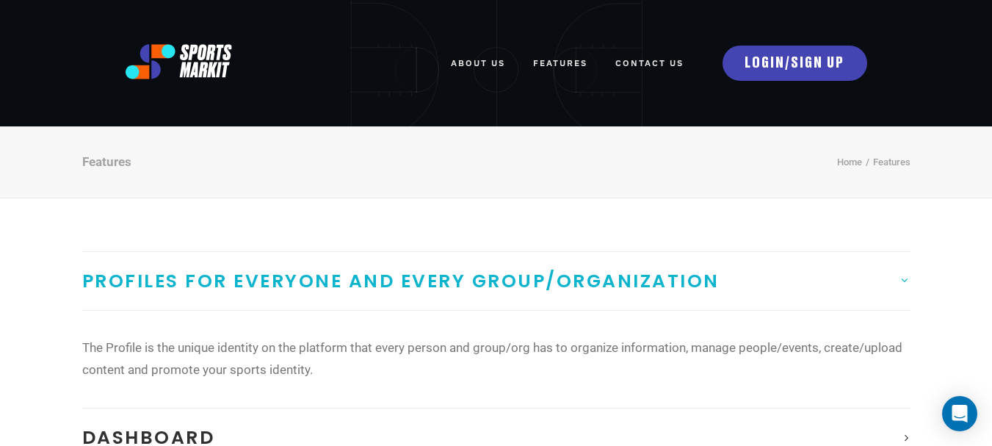  What do you see at coordinates (560, 63) in the screenshot?
I see `a: FEATURES` at bounding box center [560, 63].